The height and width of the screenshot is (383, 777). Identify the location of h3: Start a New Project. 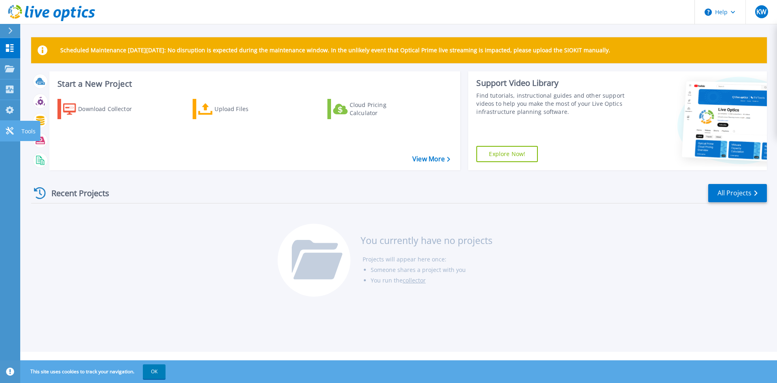
(254, 84).